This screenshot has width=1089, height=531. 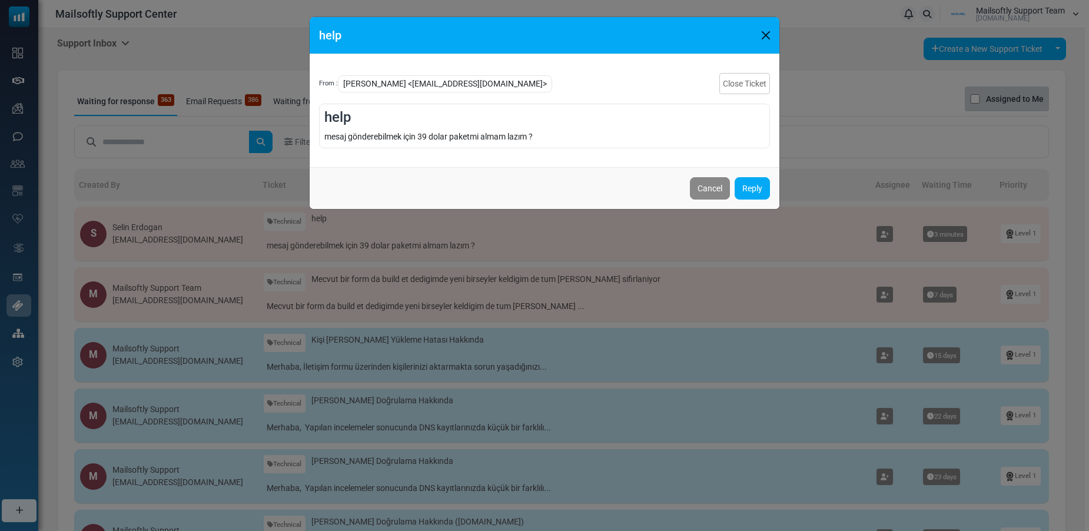 What do you see at coordinates (330, 35) in the screenshot?
I see `h5: help` at bounding box center [330, 35].